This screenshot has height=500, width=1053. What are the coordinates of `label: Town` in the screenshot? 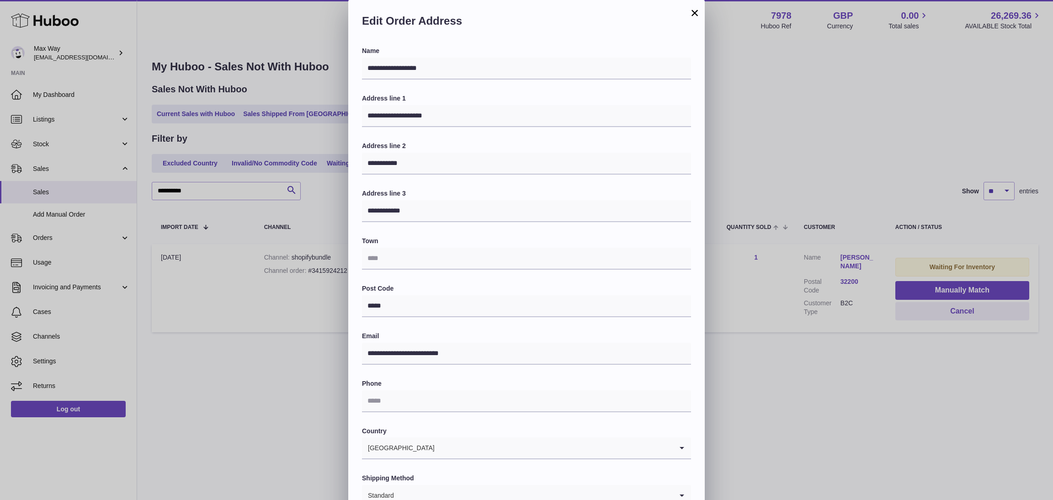 It's located at (526, 241).